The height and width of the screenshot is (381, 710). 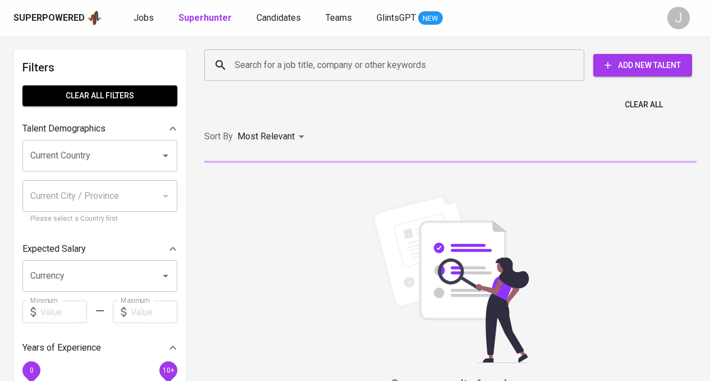 What do you see at coordinates (49, 18) in the screenshot?
I see `div: Superpowered` at bounding box center [49, 18].